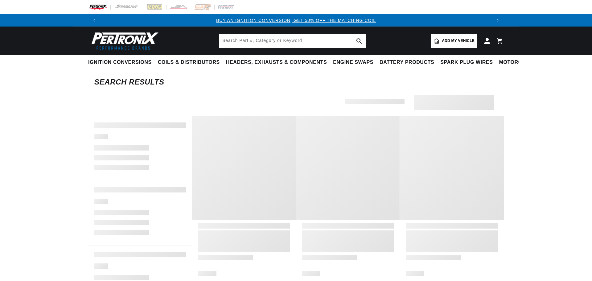 This screenshot has height=281, width=592. Describe the element at coordinates (94, 20) in the screenshot. I see `button: Translation missing: en.sections.announcements.previous_announcement` at that location.